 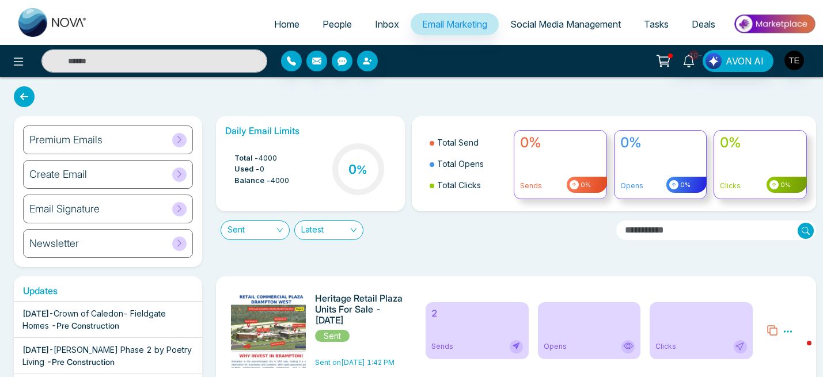 I want to click on h3: 0, so click(x=357, y=169).